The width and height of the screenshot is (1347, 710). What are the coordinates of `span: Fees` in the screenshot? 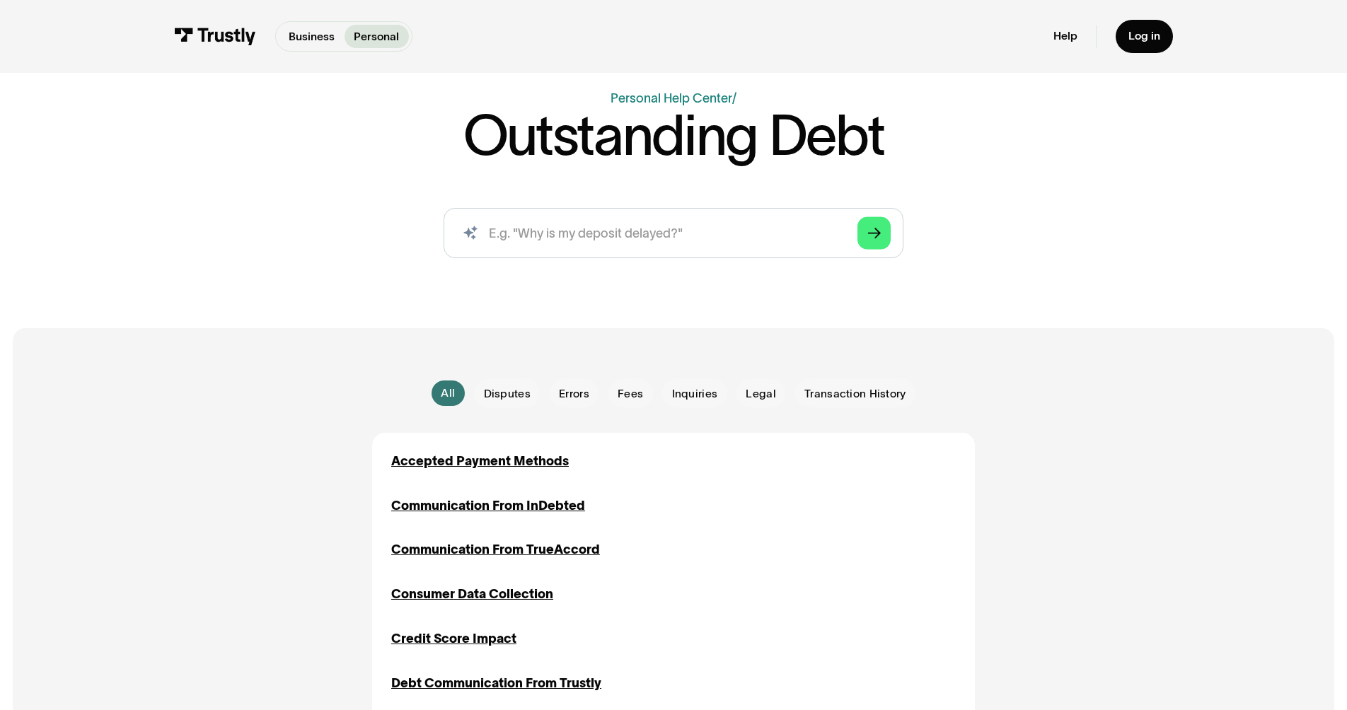 It's located at (630, 394).